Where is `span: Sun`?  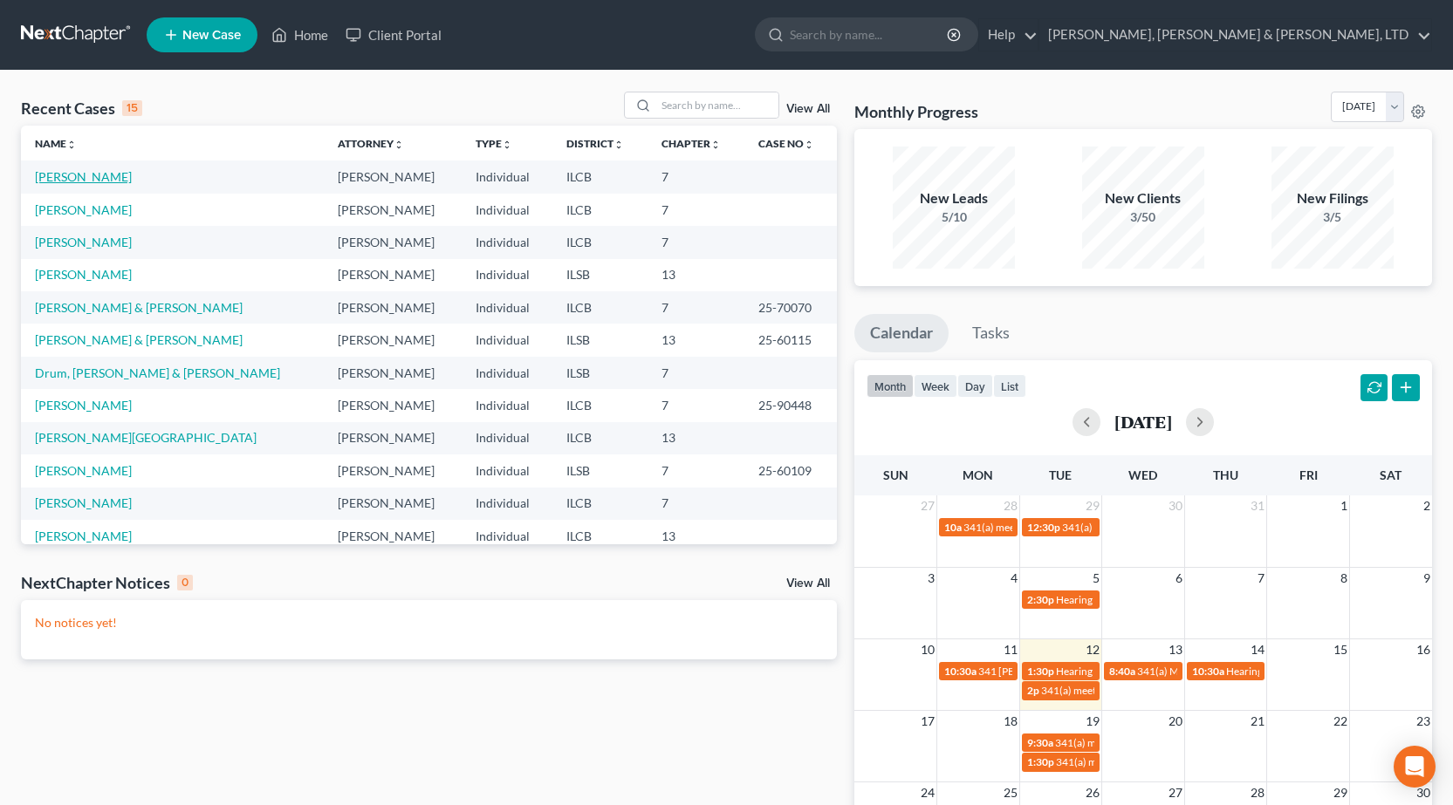 span: Sun is located at coordinates (895, 475).